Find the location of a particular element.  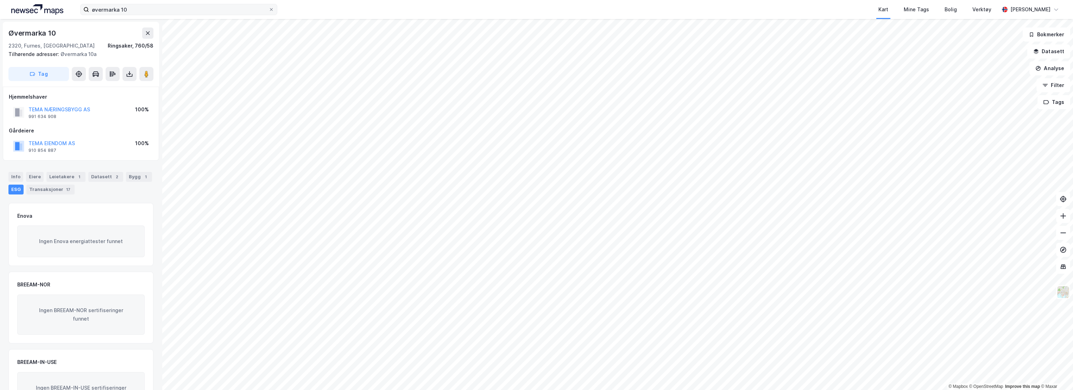

div: BREEAM-IN-USE is located at coordinates (37, 362).